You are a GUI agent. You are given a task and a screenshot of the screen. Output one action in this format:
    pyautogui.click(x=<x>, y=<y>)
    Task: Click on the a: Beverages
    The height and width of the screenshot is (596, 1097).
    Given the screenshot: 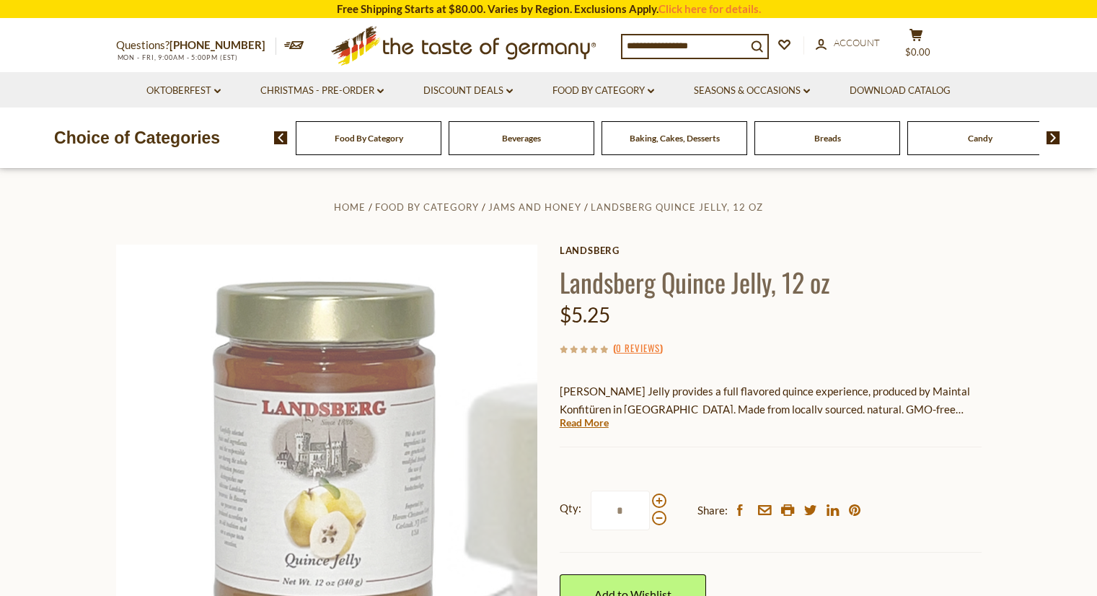 What is the action you would take?
    pyautogui.click(x=521, y=138)
    